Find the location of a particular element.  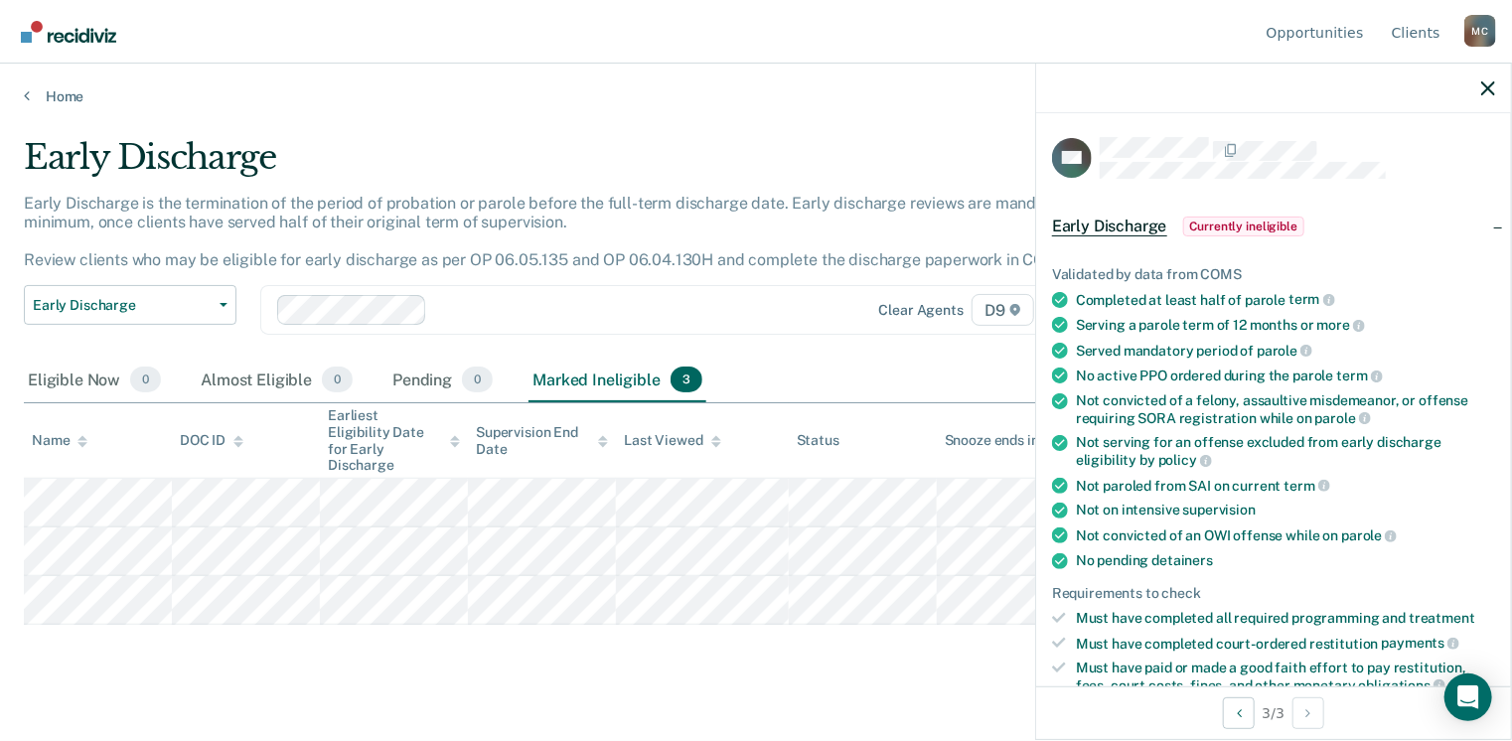

img: Recidiviz is located at coordinates (69, 32).